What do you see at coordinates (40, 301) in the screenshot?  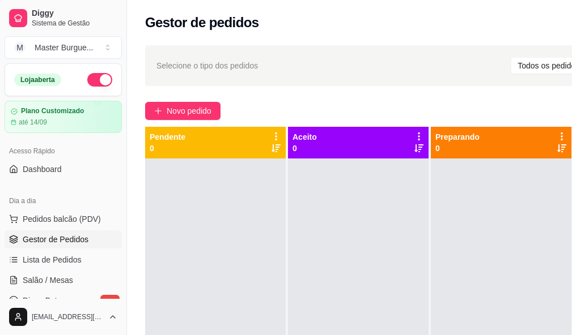 I see `span: Diggy Bot` at bounding box center [40, 301].